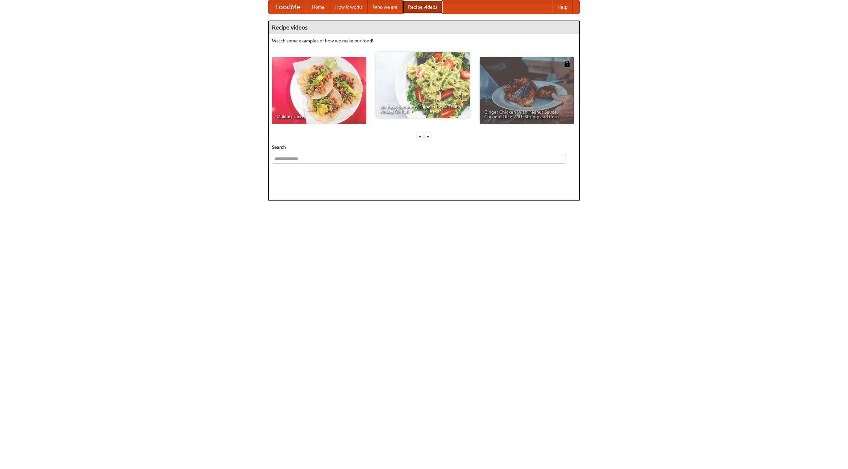 This screenshot has width=848, height=469. Describe the element at coordinates (319, 117) in the screenshot. I see `span: Making Tacos` at that location.